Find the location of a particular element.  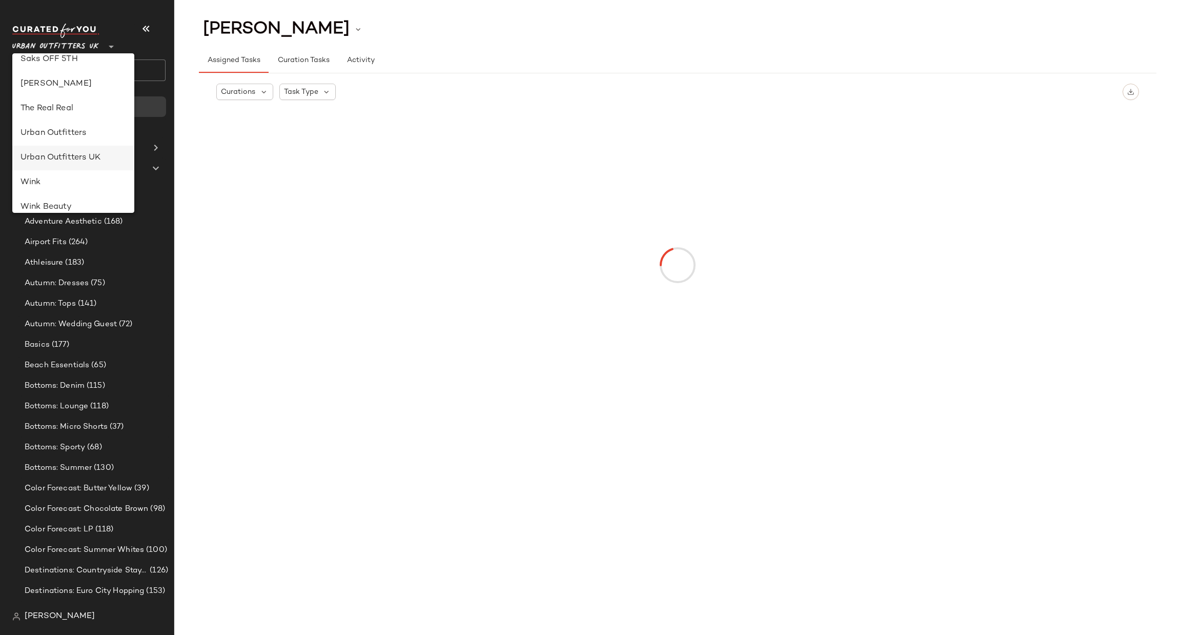

span: Assigned Tasks is located at coordinates (234, 60).